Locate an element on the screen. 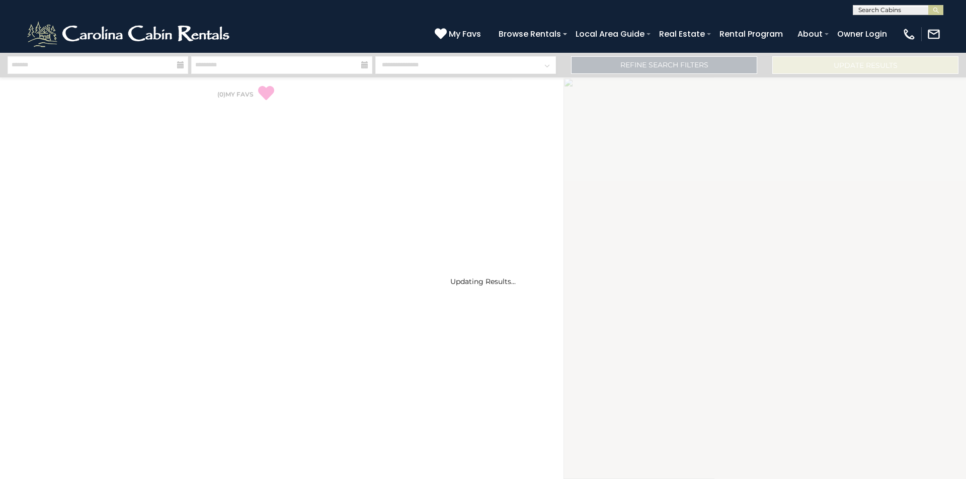 Image resolution: width=966 pixels, height=479 pixels. a: Rental Program is located at coordinates (751, 34).